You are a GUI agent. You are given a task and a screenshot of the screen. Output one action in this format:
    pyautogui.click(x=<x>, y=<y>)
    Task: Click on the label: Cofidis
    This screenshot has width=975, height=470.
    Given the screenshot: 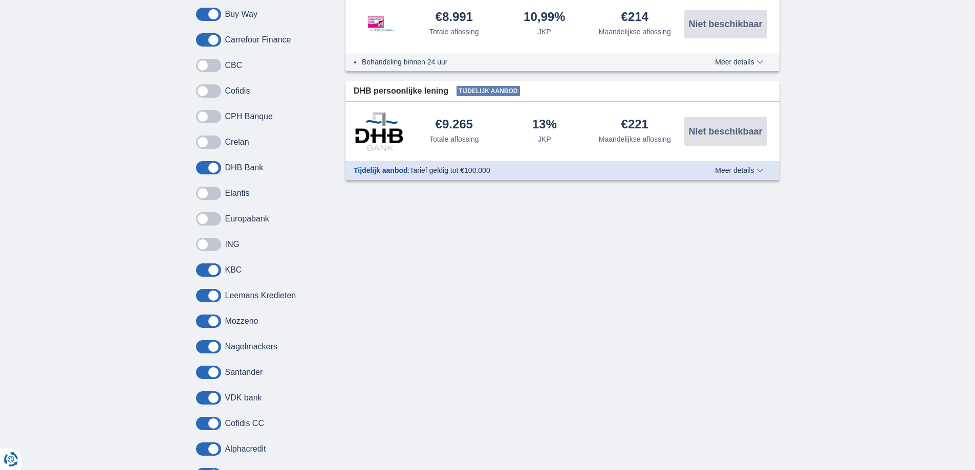 What is the action you would take?
    pyautogui.click(x=237, y=91)
    